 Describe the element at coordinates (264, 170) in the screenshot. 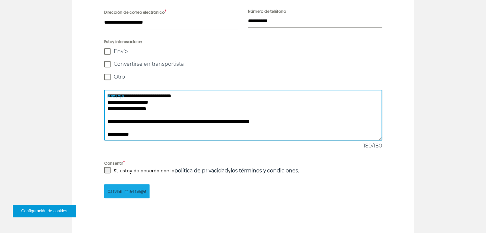

I see `font: los términos y condiciones` at that location.